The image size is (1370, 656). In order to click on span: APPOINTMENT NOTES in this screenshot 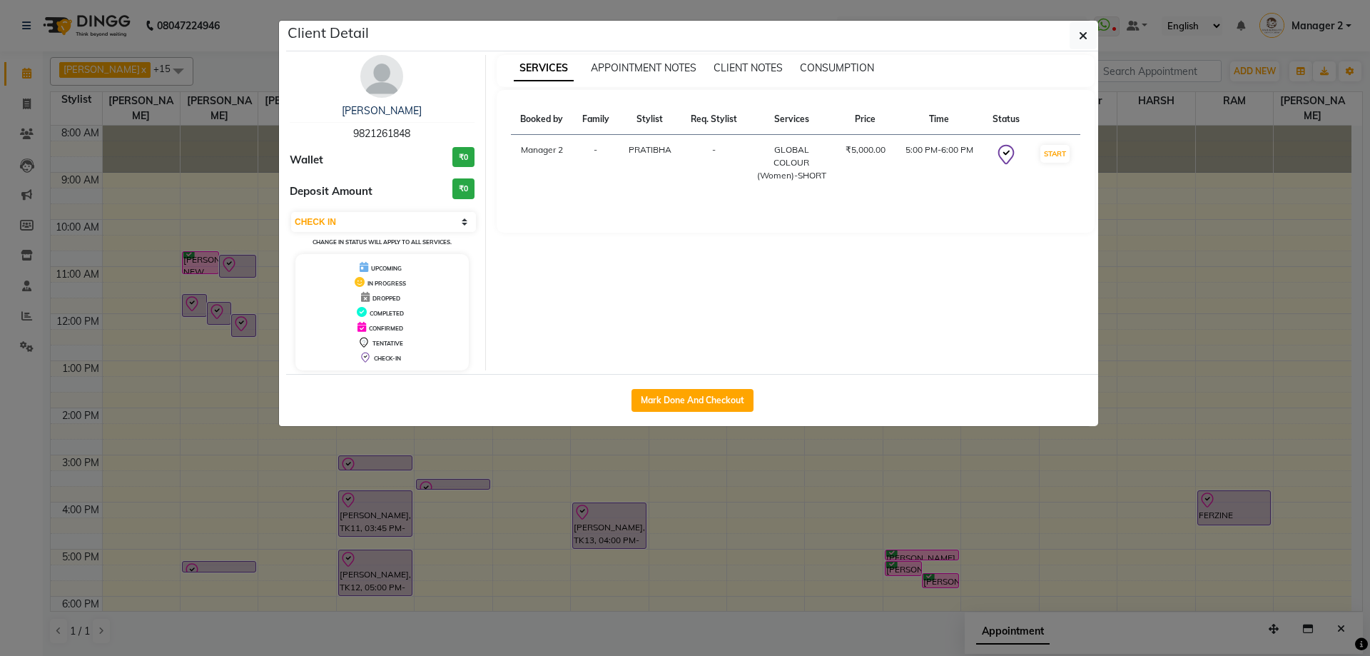, I will do `click(644, 68)`.